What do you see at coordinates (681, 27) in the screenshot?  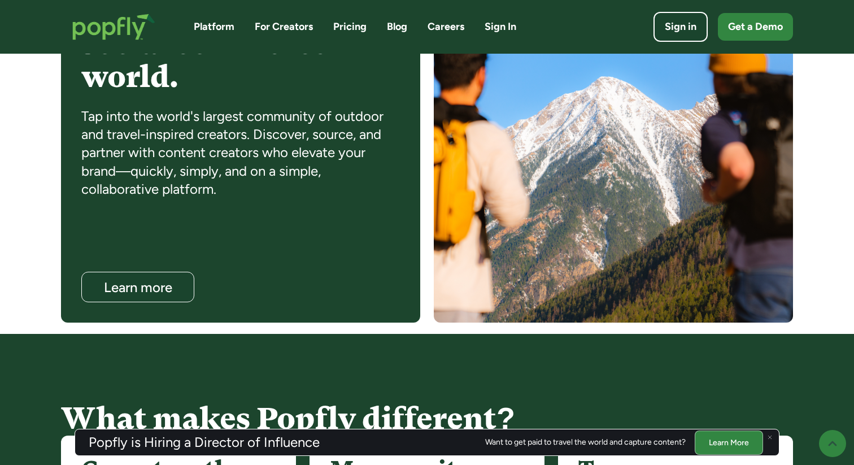 I see `a: Sign in` at bounding box center [681, 27].